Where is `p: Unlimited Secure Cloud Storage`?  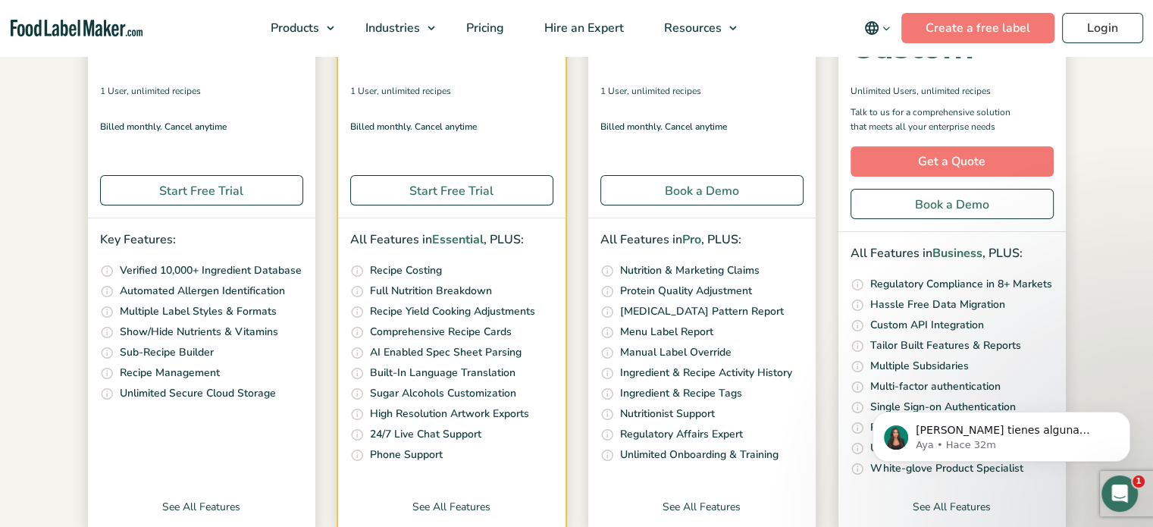 p: Unlimited Secure Cloud Storage is located at coordinates (198, 393).